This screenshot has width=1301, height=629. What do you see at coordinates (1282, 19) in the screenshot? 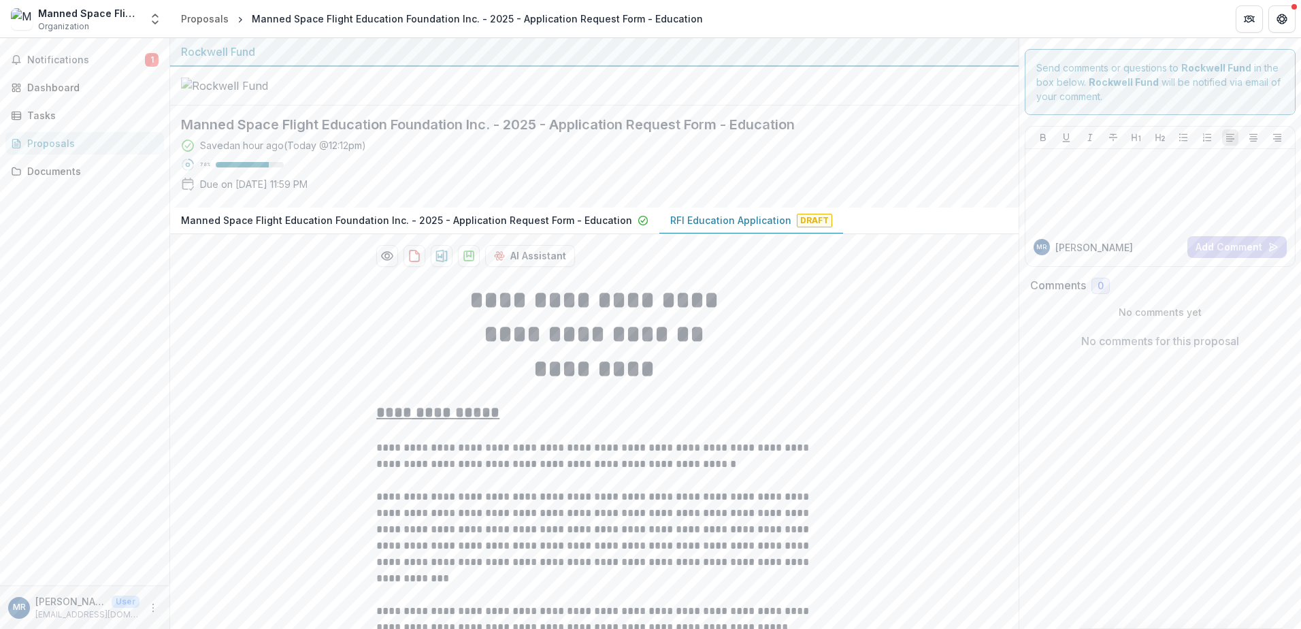
I see `button: Get Help` at bounding box center [1282, 19].